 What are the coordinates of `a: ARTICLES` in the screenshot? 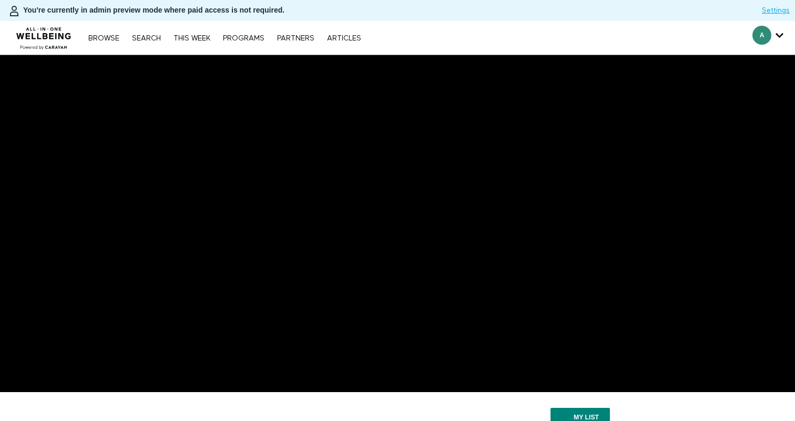 It's located at (344, 38).